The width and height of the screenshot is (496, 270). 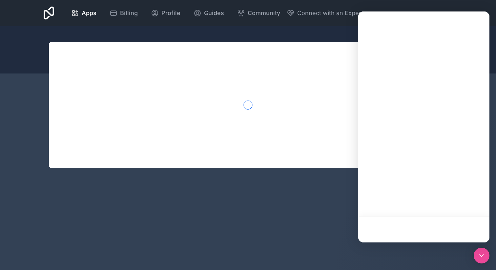 I want to click on span: Guides, so click(x=214, y=13).